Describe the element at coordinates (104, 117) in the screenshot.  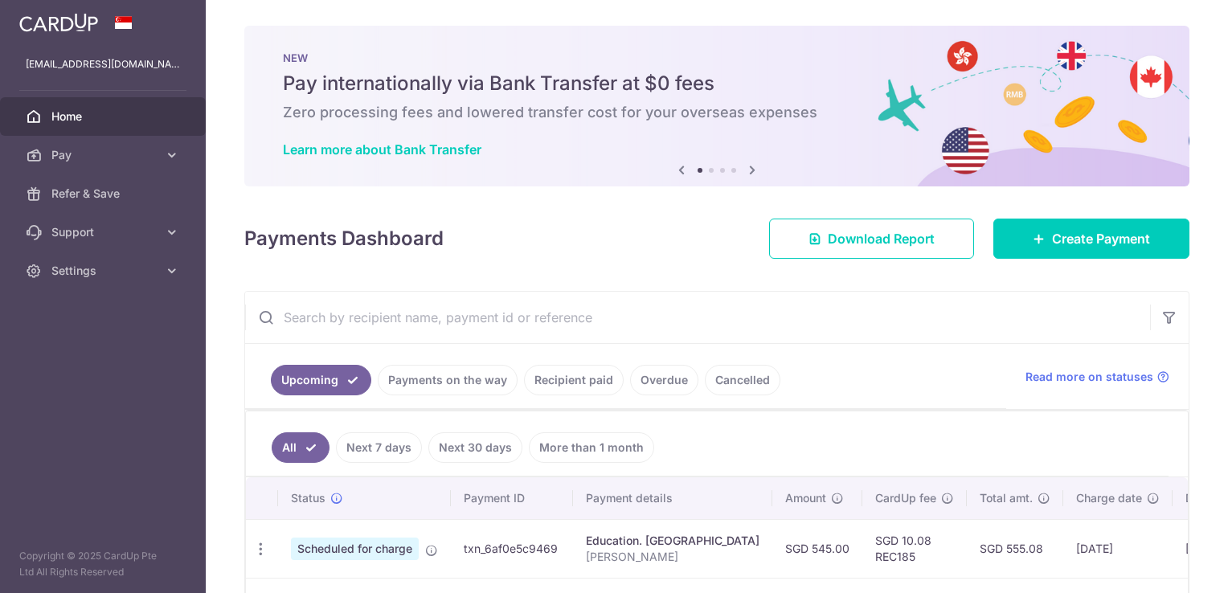
I see `span: Home` at that location.